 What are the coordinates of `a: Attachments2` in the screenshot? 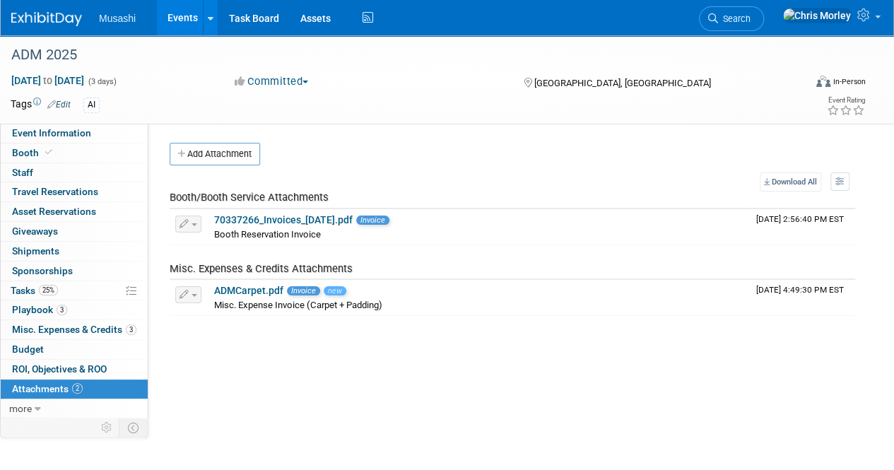 It's located at (74, 389).